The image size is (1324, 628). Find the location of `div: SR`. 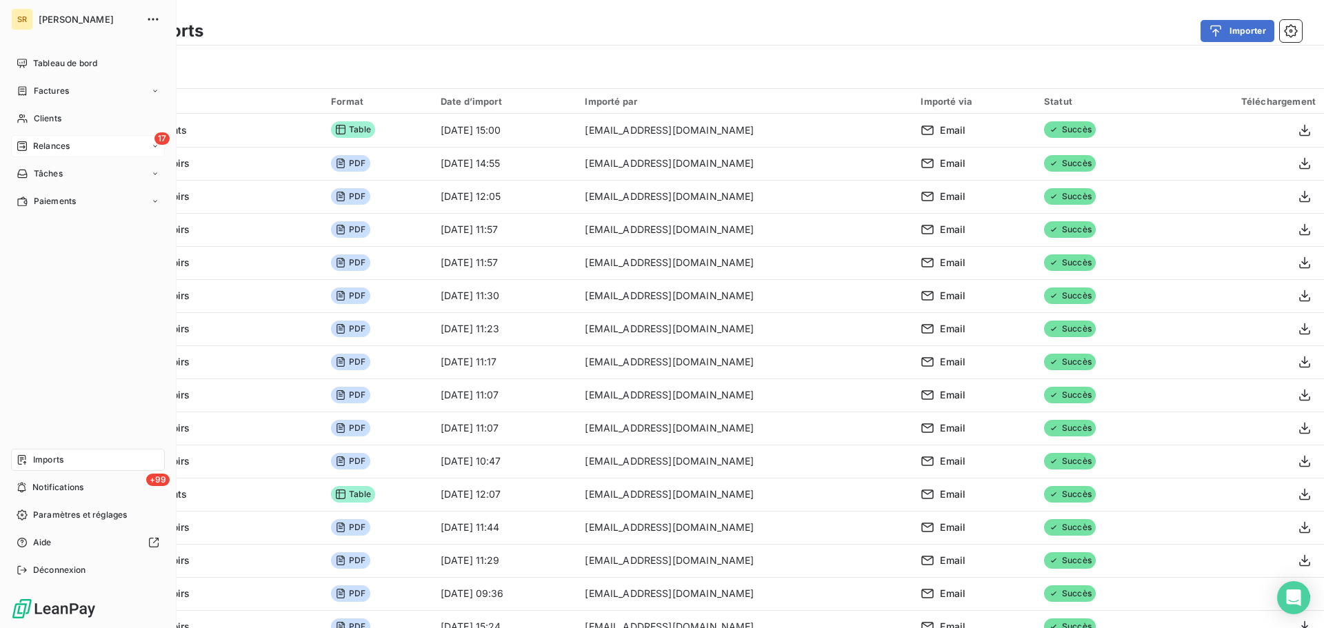

div: SR is located at coordinates (22, 19).